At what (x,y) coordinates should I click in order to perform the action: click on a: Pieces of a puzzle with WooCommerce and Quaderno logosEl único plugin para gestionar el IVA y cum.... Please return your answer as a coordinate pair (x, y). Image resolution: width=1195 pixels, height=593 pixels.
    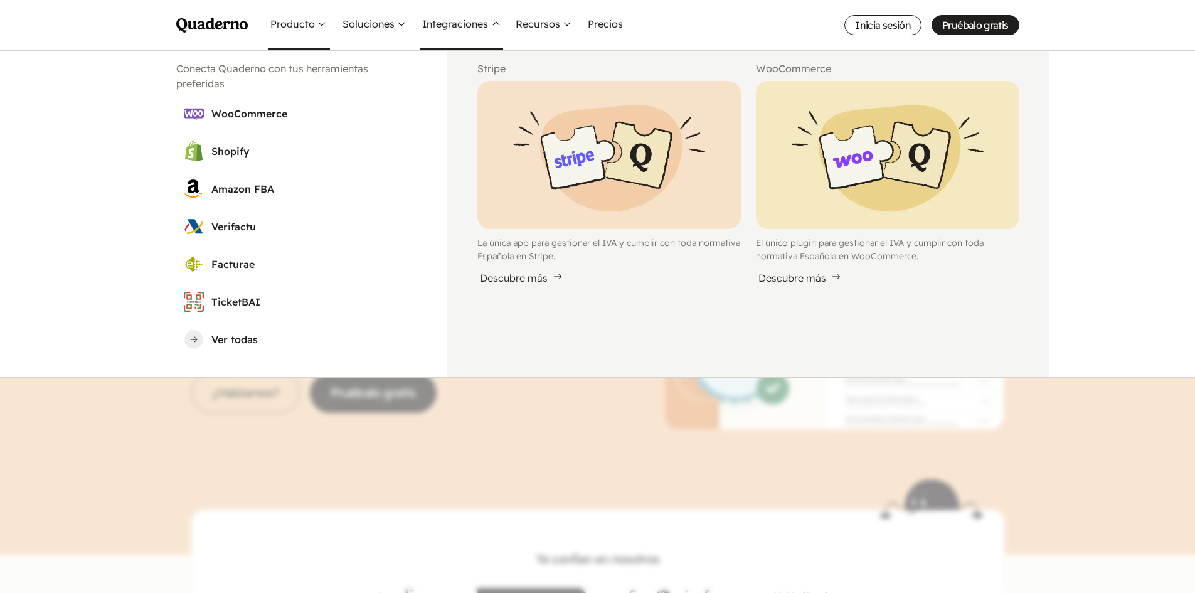
    Looking at the image, I should click on (888, 183).